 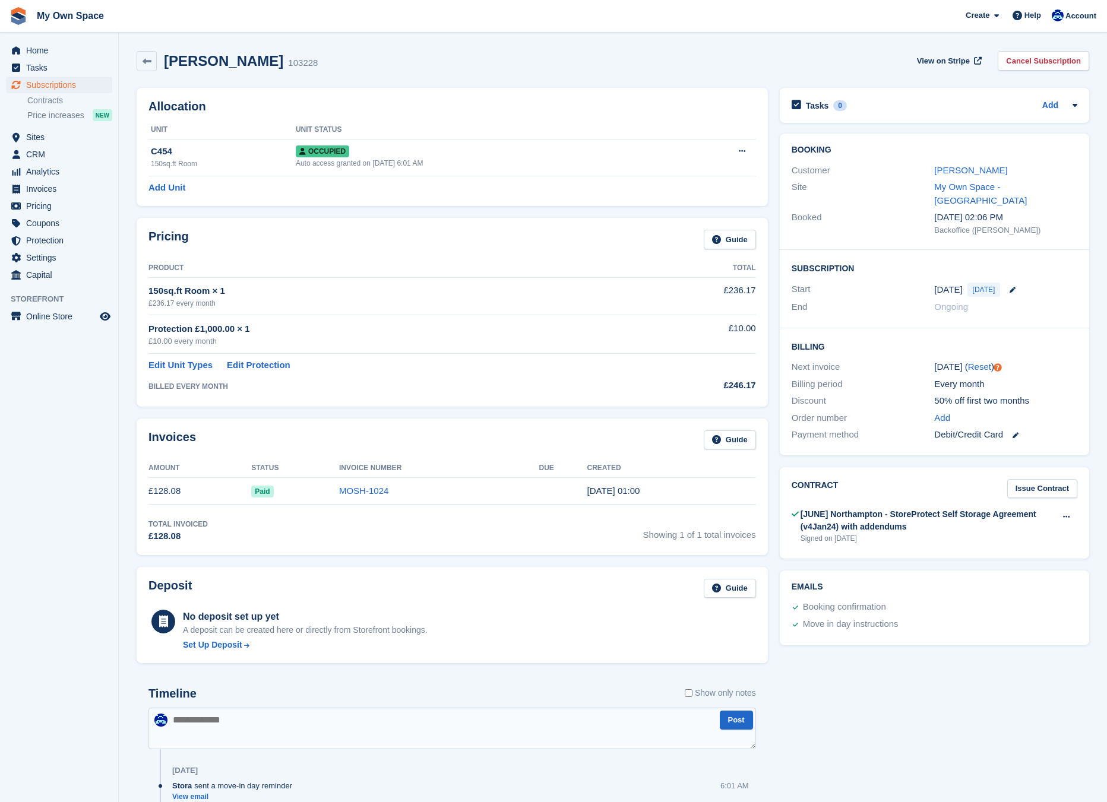 I want to click on p: A deposit can be created here or directly from Storefront bookings., so click(x=305, y=630).